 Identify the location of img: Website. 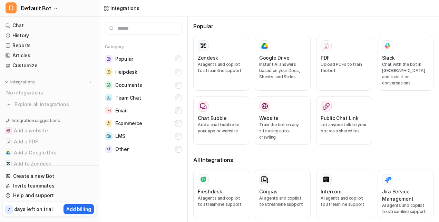
(265, 106).